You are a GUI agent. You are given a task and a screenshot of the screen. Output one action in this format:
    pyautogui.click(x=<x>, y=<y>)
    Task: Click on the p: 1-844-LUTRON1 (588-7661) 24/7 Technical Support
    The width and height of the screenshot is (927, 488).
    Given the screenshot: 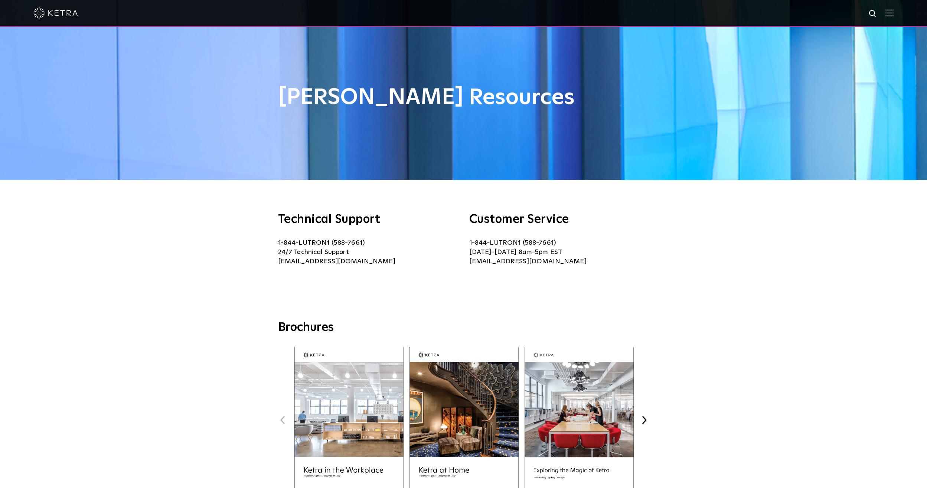 What is the action you would take?
    pyautogui.click(x=368, y=252)
    